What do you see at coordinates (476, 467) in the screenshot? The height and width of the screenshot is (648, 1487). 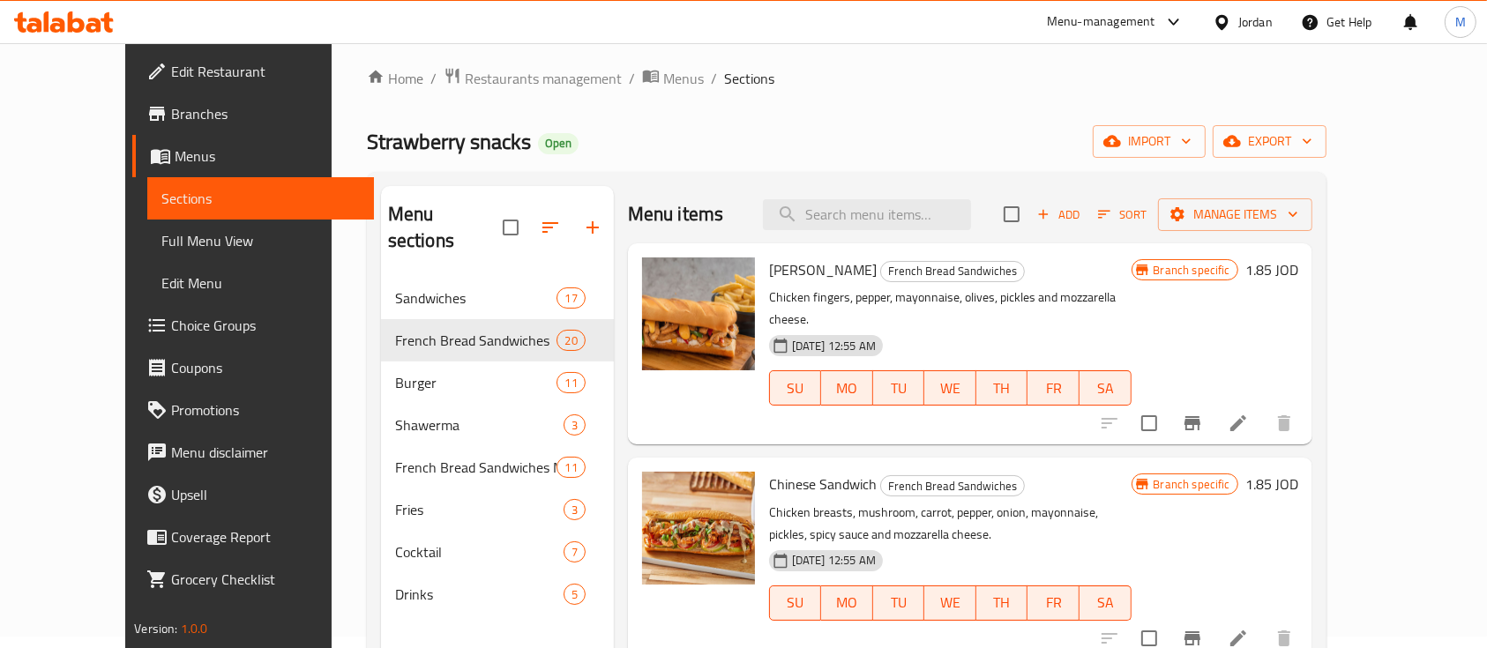 I see `span: French Bread Sandwiches Meals` at bounding box center [476, 467].